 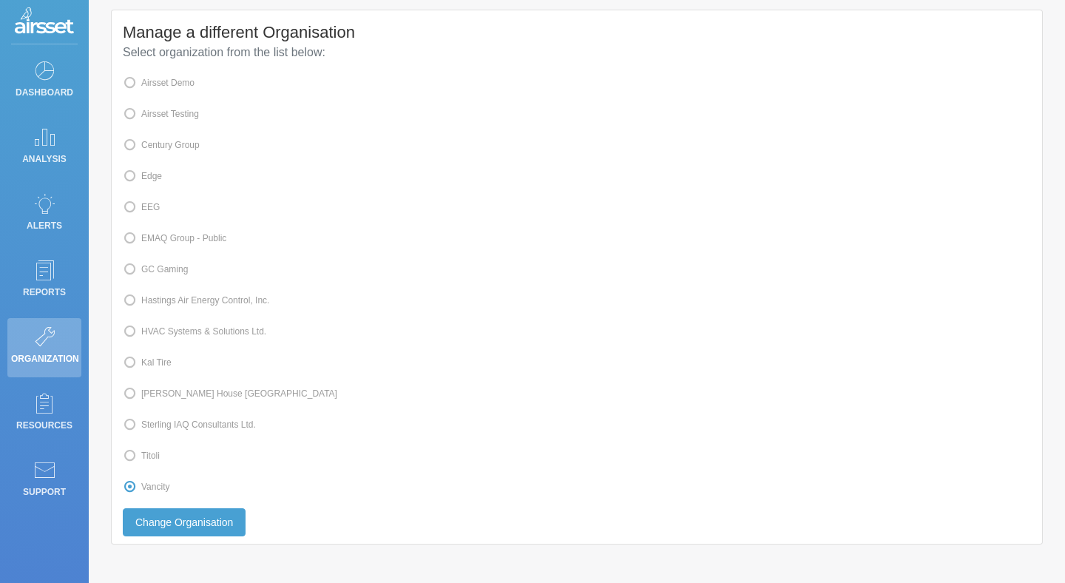 What do you see at coordinates (160, 114) in the screenshot?
I see `label: Airsset Testing` at bounding box center [160, 114].